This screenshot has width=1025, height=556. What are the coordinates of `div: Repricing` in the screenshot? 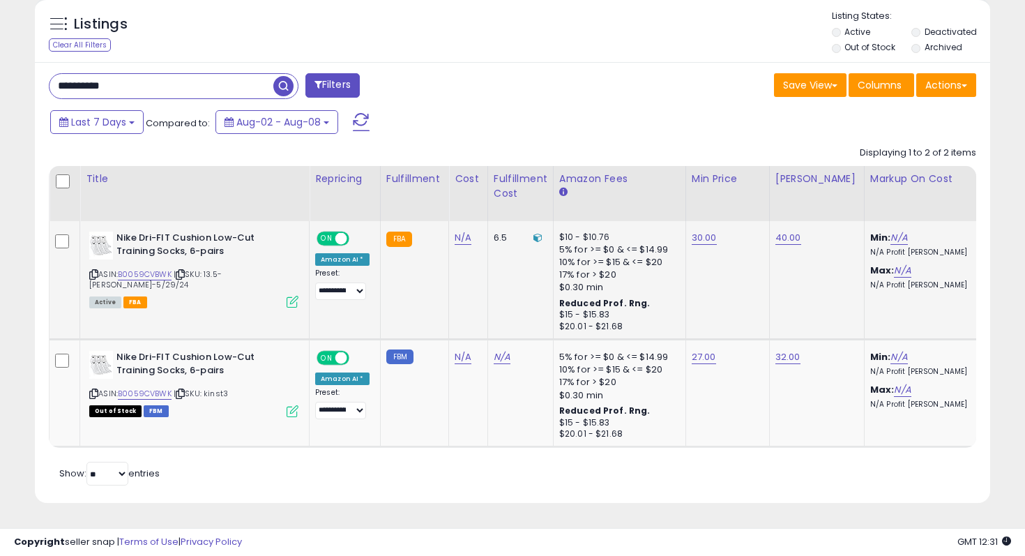 It's located at (344, 179).